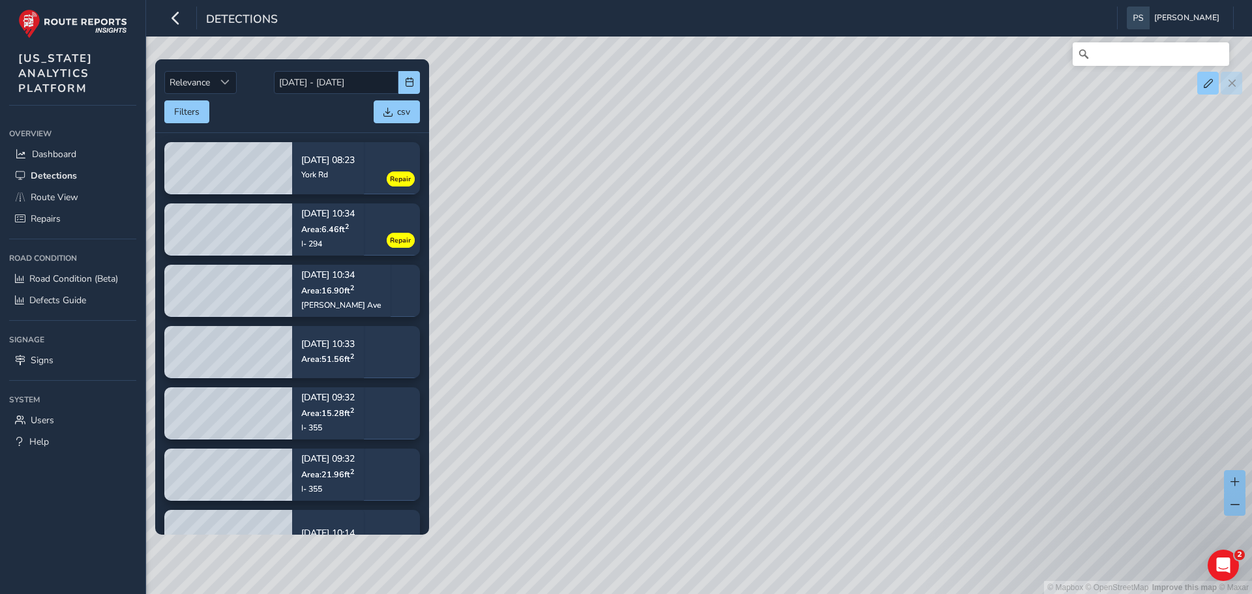 The image size is (1252, 594). Describe the element at coordinates (42, 420) in the screenshot. I see `span: Users` at that location.